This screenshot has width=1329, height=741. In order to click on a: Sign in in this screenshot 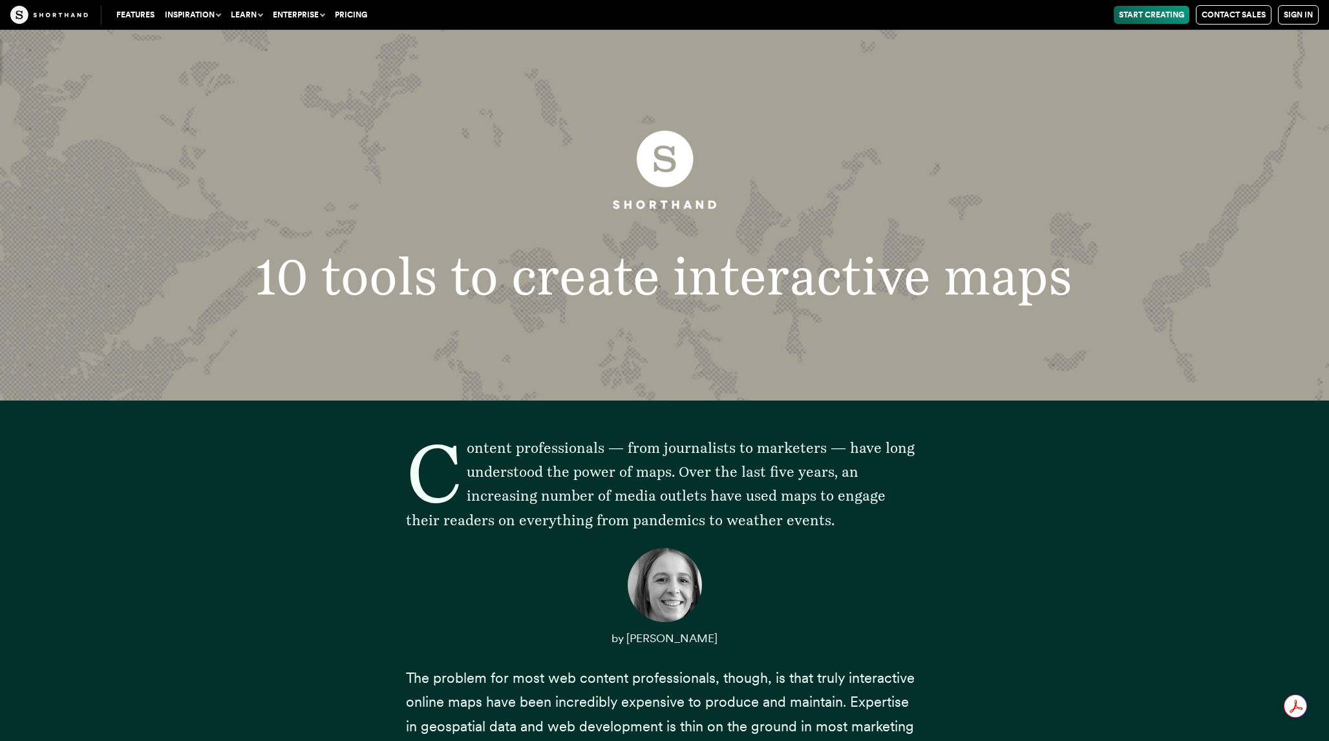, I will do `click(1298, 15)`.